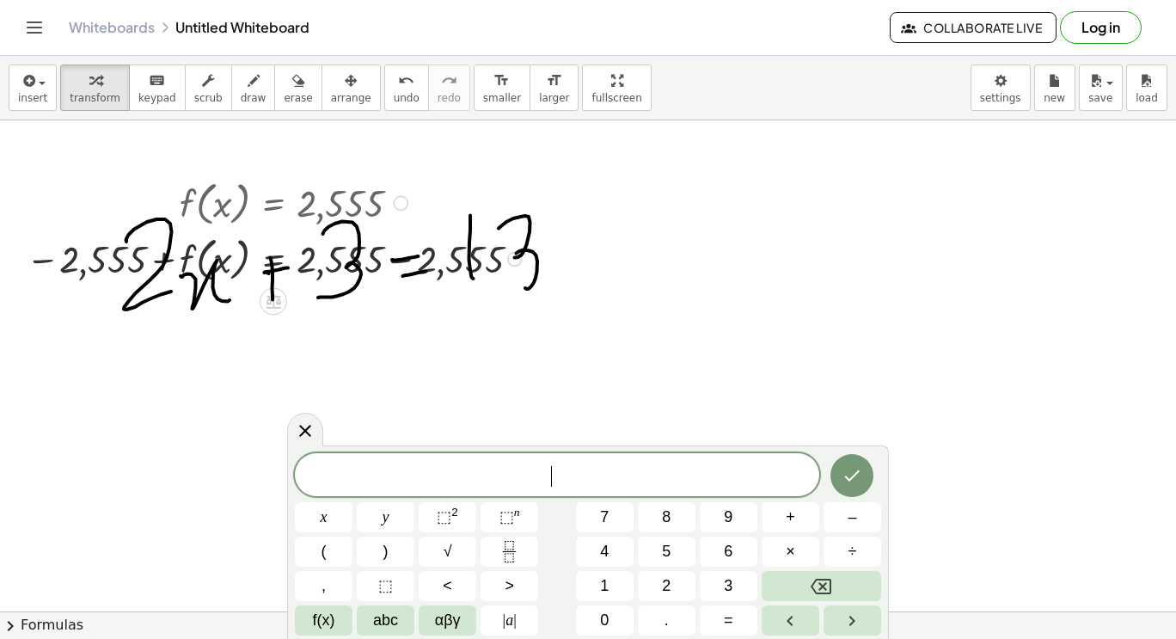 The width and height of the screenshot is (1176, 639). What do you see at coordinates (666, 517) in the screenshot?
I see `span: 8` at bounding box center [666, 517].